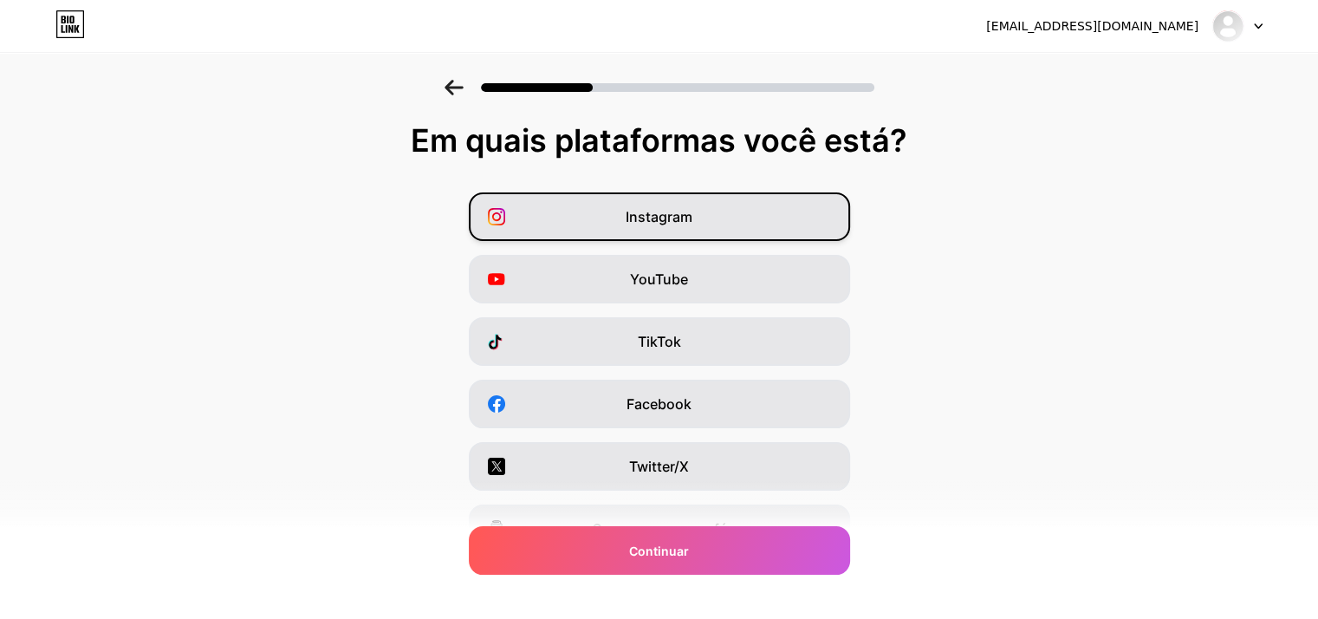 The height and width of the screenshot is (619, 1318). What do you see at coordinates (660, 342) in the screenshot?
I see `font: TikTok` at bounding box center [660, 342].